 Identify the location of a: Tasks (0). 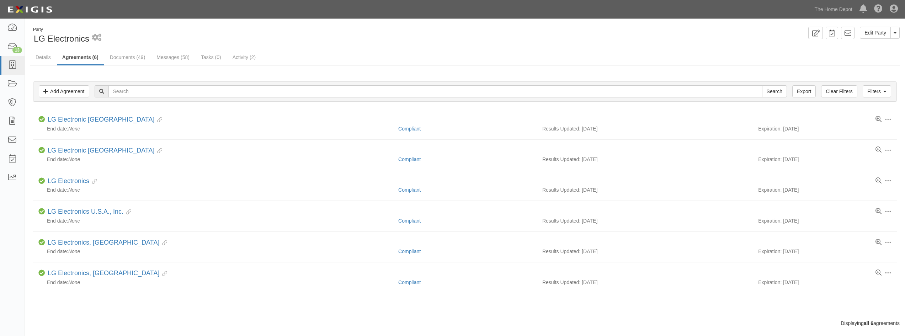
(211, 57).